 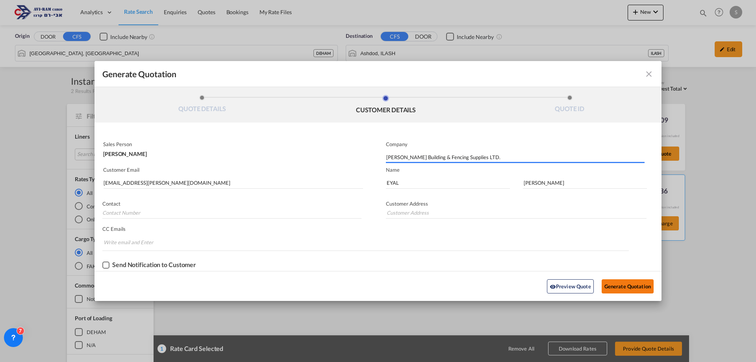 What do you see at coordinates (232, 204) in the screenshot?
I see `p: Contact` at bounding box center [232, 204].